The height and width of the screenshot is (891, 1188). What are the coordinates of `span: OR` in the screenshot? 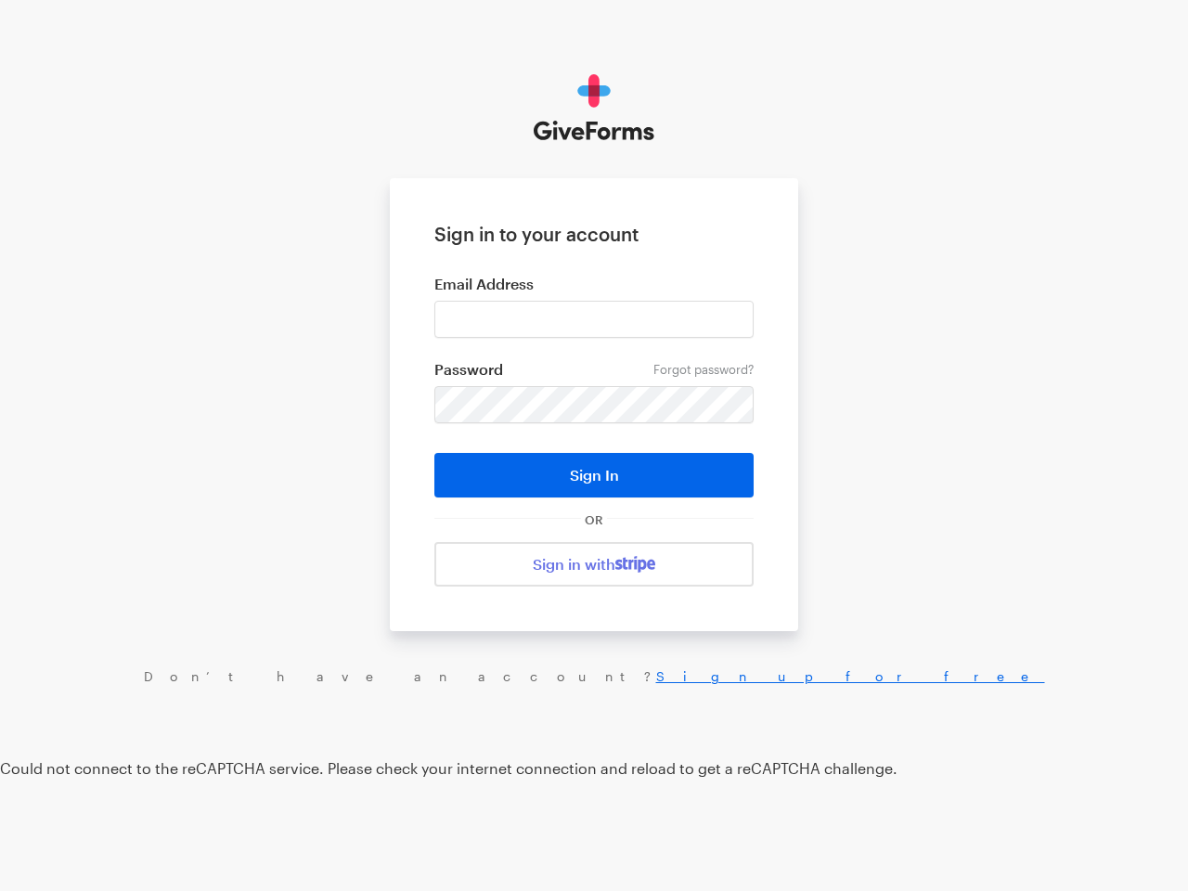 It's located at (594, 520).